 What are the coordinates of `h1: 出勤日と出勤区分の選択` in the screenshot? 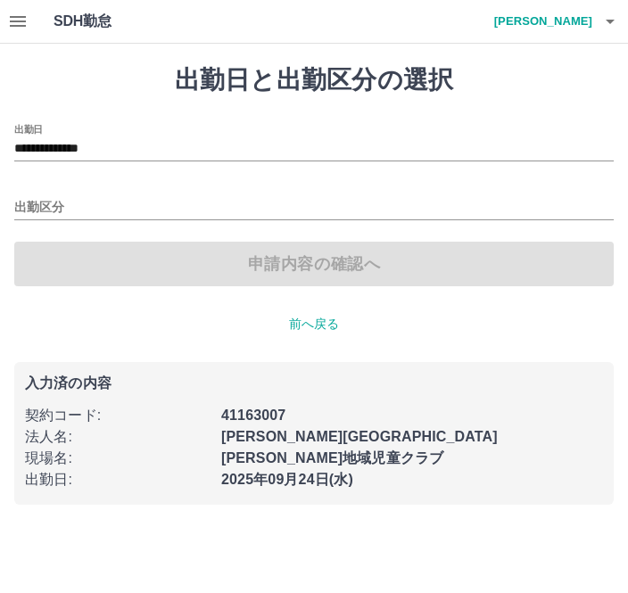 It's located at (314, 80).